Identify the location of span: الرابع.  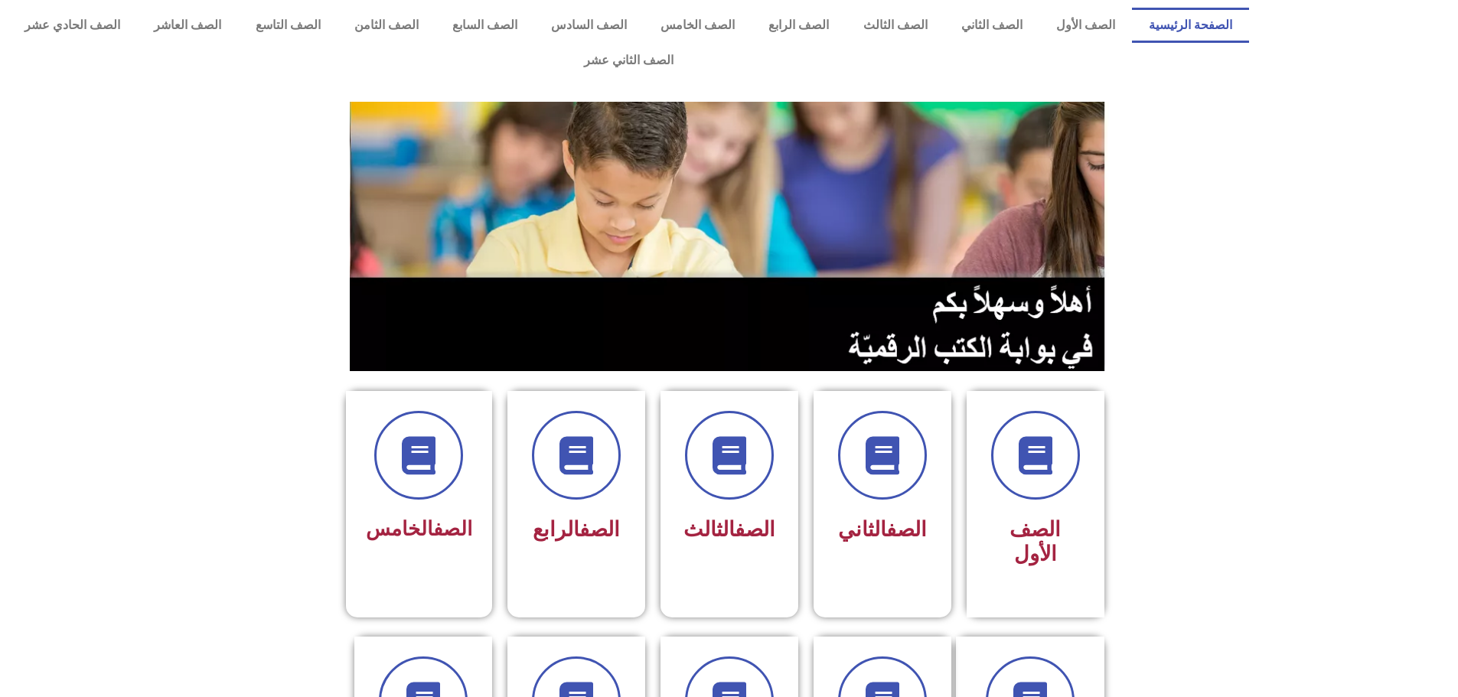
(576, 530).